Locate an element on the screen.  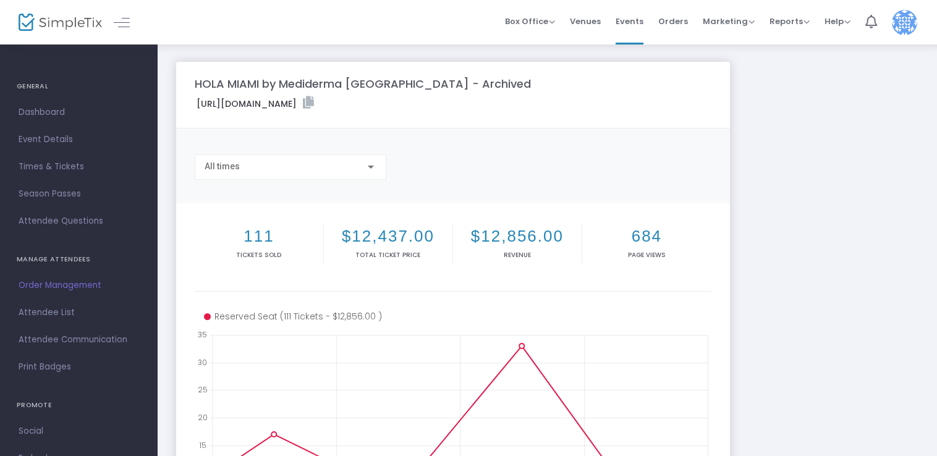
p: Total Ticket Price is located at coordinates (388, 255).